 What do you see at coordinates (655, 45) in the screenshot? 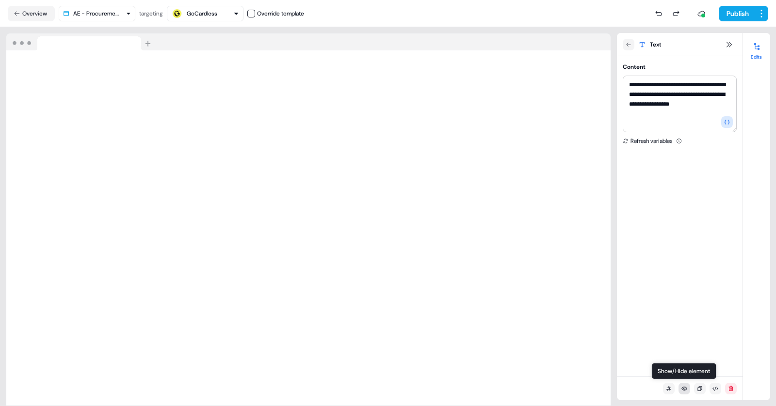
I see `span: Text` at bounding box center [655, 45].